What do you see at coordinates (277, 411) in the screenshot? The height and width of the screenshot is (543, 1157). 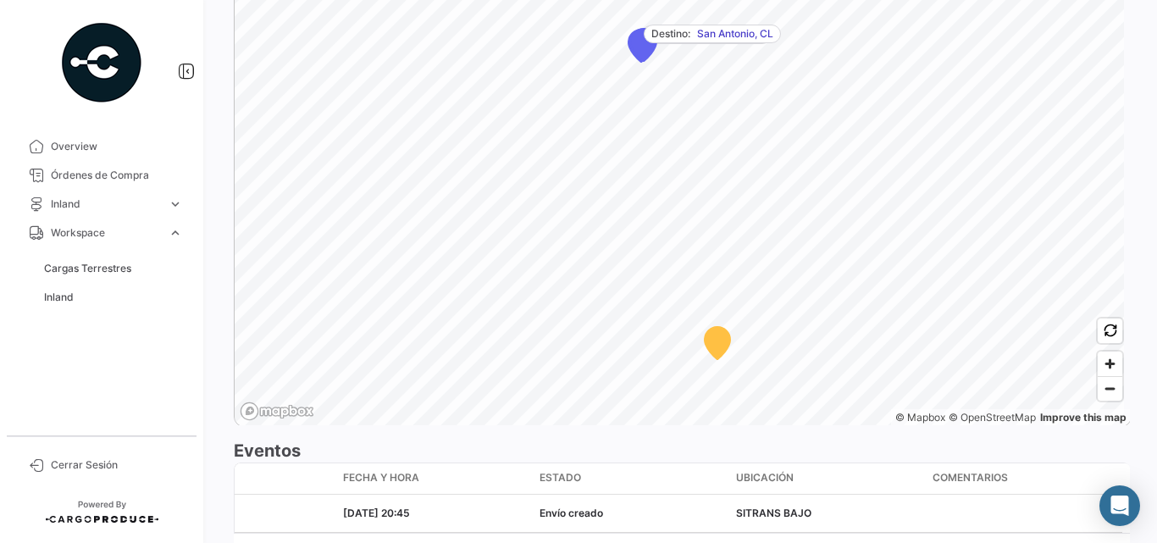 I see `a: Mapbox logo` at bounding box center [277, 411].